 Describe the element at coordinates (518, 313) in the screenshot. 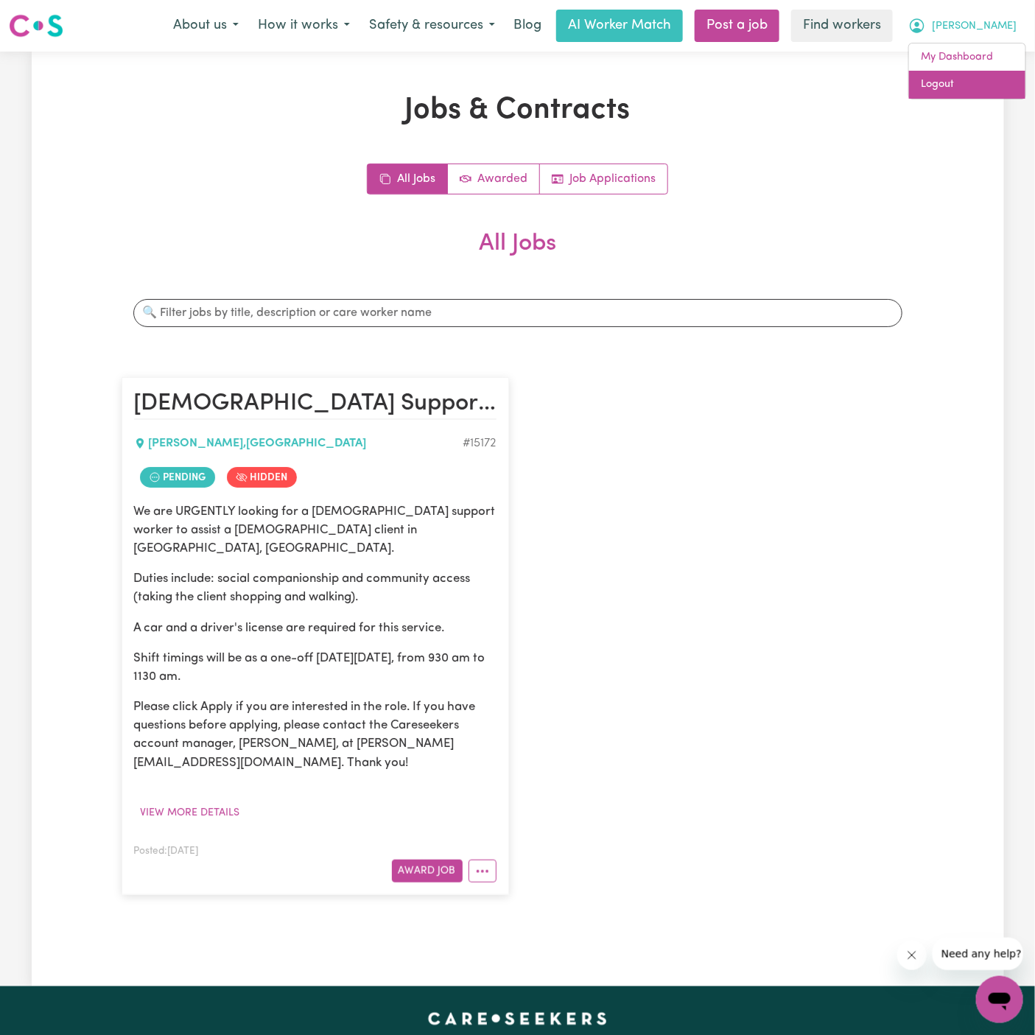

I see `input: 🔍 Filter jobs by title, description or care worker name` at that location.